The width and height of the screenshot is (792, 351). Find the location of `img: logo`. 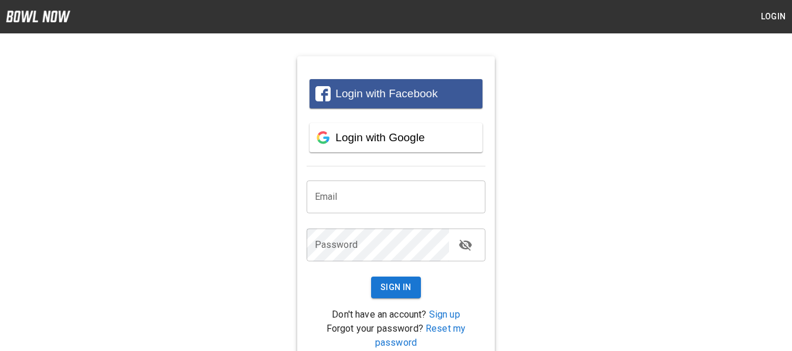

img: logo is located at coordinates (38, 16).